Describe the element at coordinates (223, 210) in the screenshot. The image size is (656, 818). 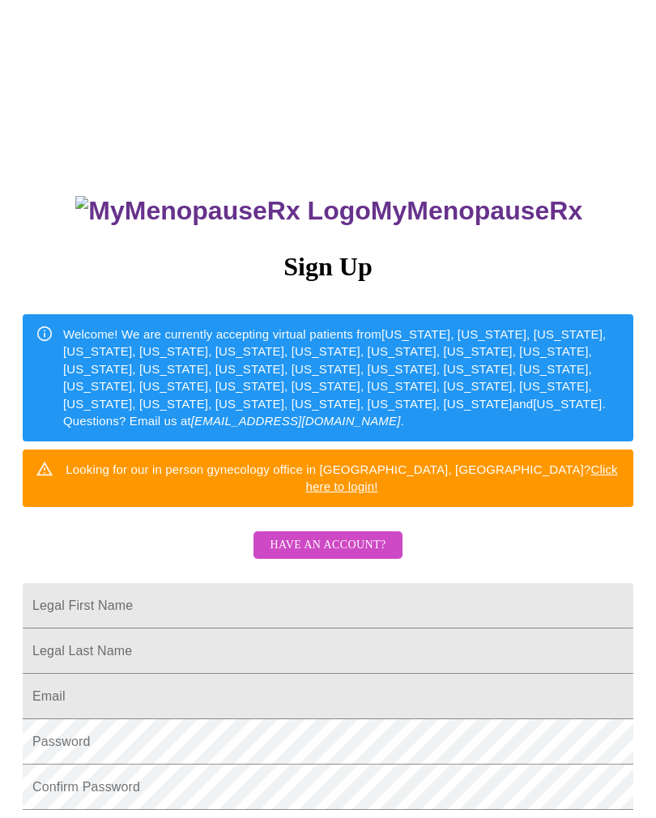
I see `img: MyMenopauseRx Logo` at that location.